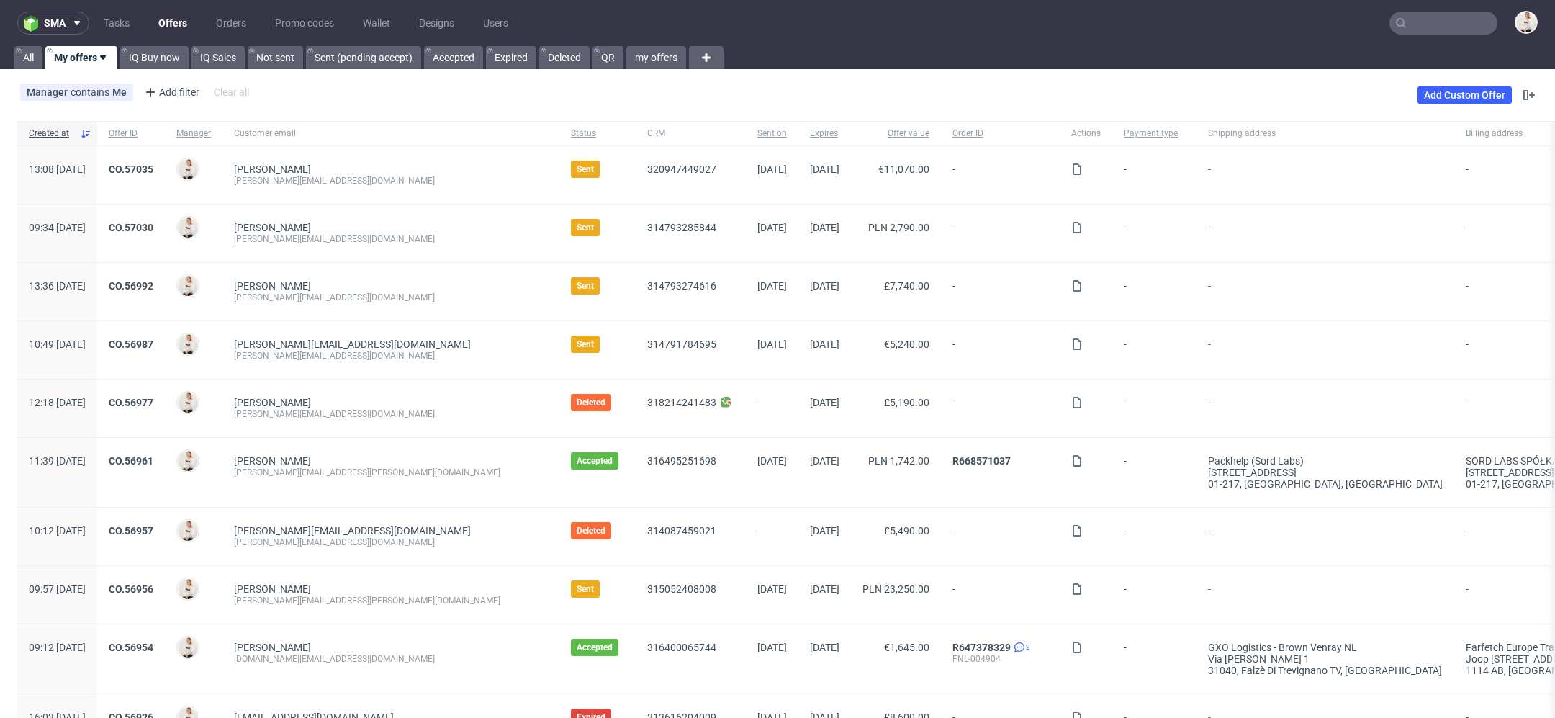 This screenshot has width=1555, height=718. Describe the element at coordinates (682, 228) in the screenshot. I see `a: 314793285844` at that location.